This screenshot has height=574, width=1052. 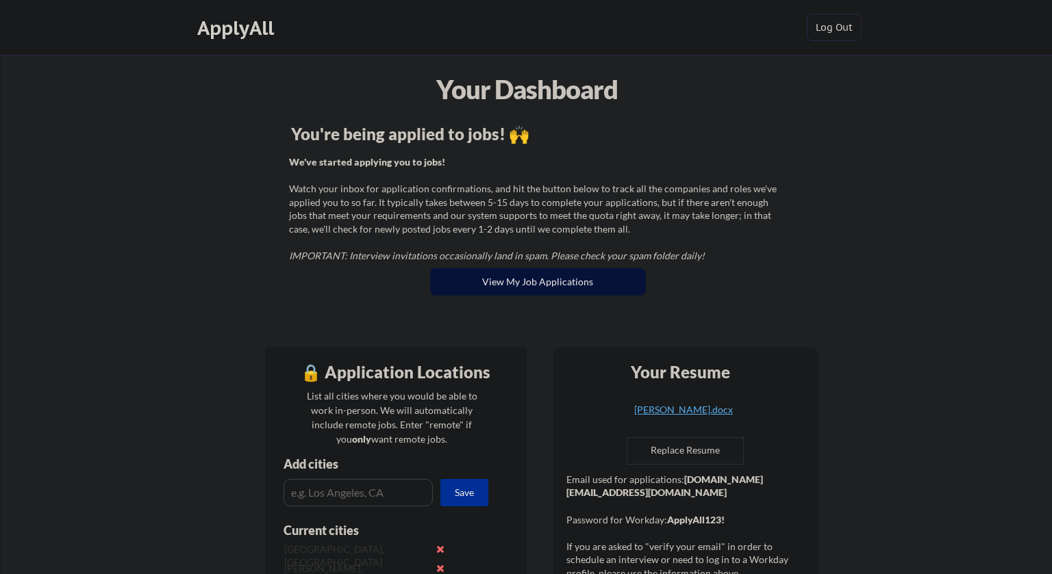 What do you see at coordinates (680, 372) in the screenshot?
I see `div: Your Resume` at bounding box center [680, 372].